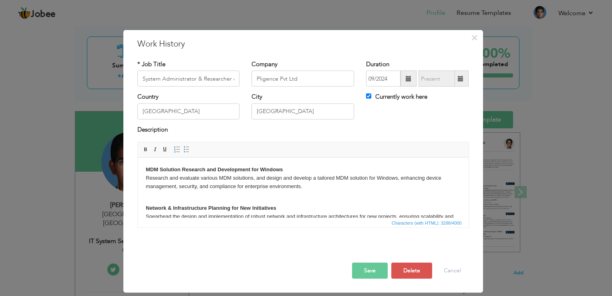 Image resolution: width=612 pixels, height=296 pixels. What do you see at coordinates (77, 12) in the screenshot?
I see `strong: MDM Solution Research and Development for Windows` at bounding box center [77, 12].